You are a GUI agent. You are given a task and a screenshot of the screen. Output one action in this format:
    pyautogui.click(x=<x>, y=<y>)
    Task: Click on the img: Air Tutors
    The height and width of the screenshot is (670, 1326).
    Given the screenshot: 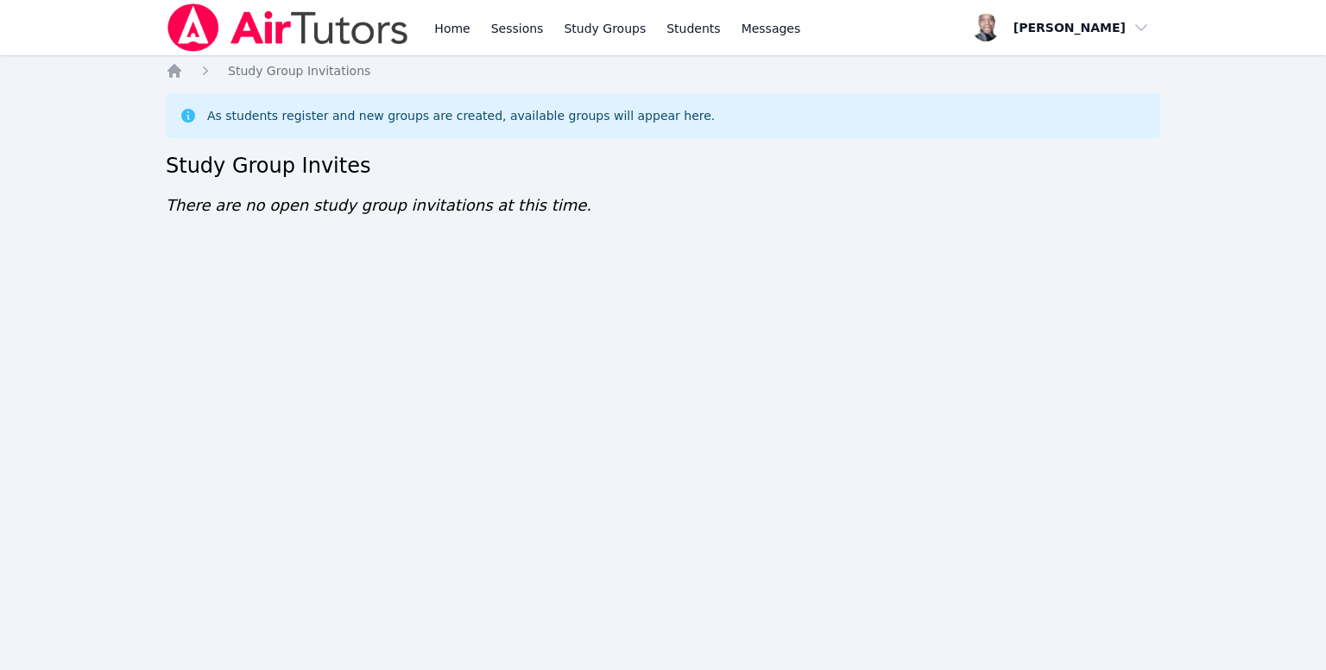 What is the action you would take?
    pyautogui.click(x=287, y=28)
    